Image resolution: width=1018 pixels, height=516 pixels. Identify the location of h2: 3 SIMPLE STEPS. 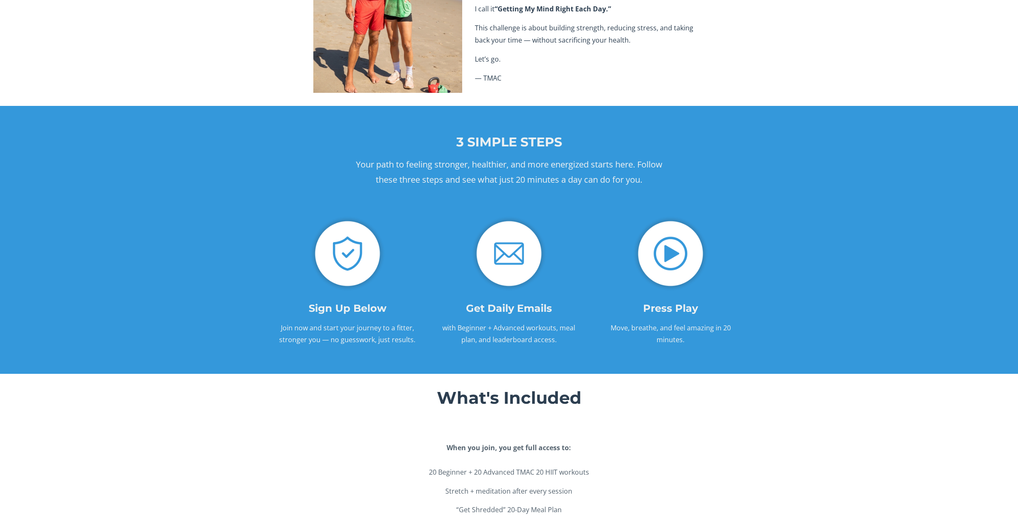
(509, 142).